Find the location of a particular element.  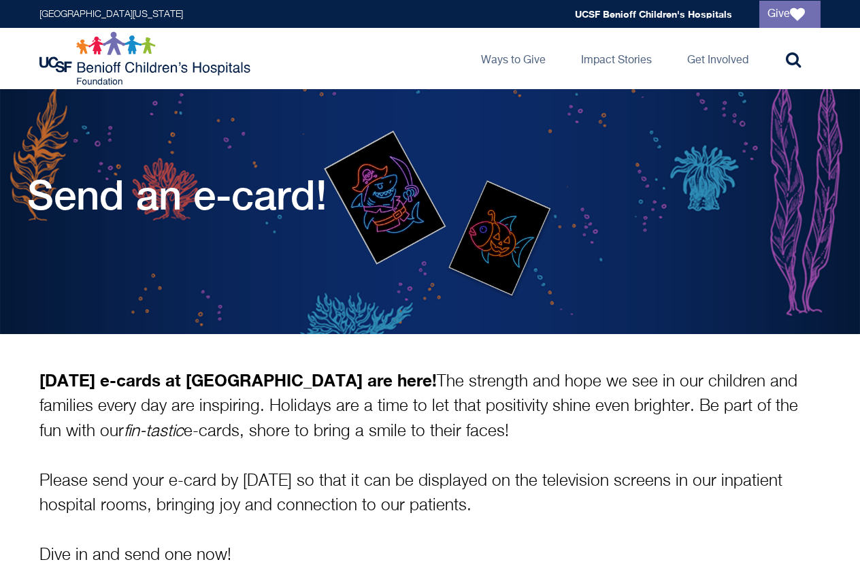

a: Get Involved is located at coordinates (718, 59).